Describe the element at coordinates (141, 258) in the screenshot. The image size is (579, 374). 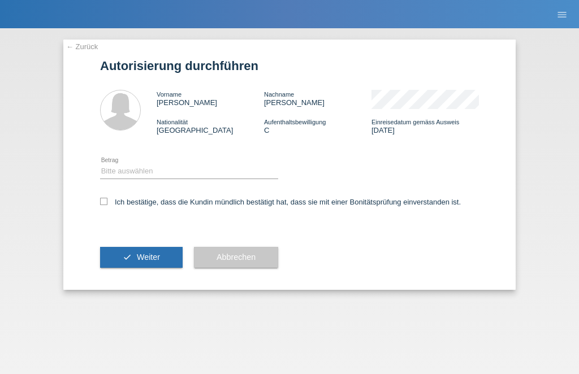
I see `button: check Weiter` at that location.